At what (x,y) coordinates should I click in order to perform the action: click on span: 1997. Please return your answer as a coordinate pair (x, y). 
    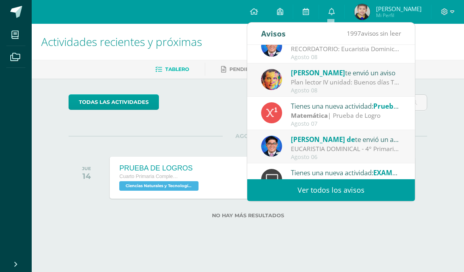
    Looking at the image, I should click on (354, 33).